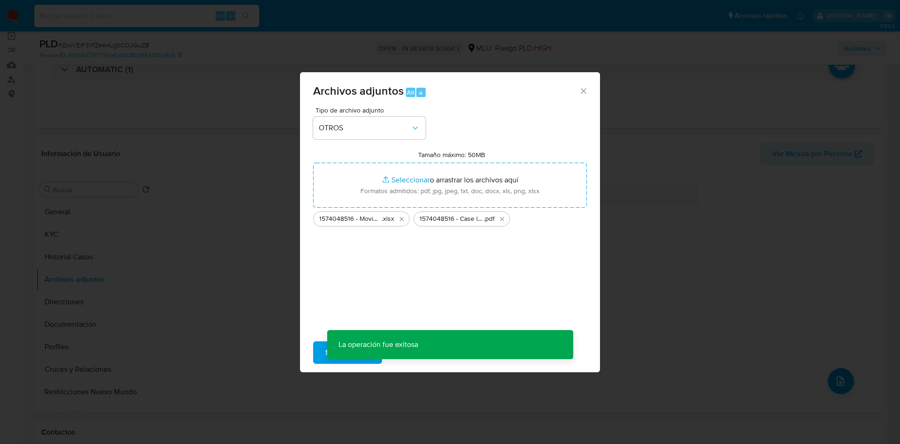 This screenshot has height=444, width=900. What do you see at coordinates (402, 219) in the screenshot?
I see `button: Eliminar 1574048516 - Movimientos.xlsx` at bounding box center [402, 219].